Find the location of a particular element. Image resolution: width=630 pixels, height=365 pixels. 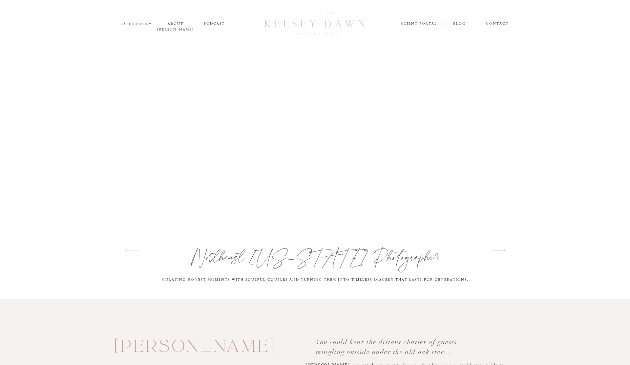

nav: experience is located at coordinates (136, 24).